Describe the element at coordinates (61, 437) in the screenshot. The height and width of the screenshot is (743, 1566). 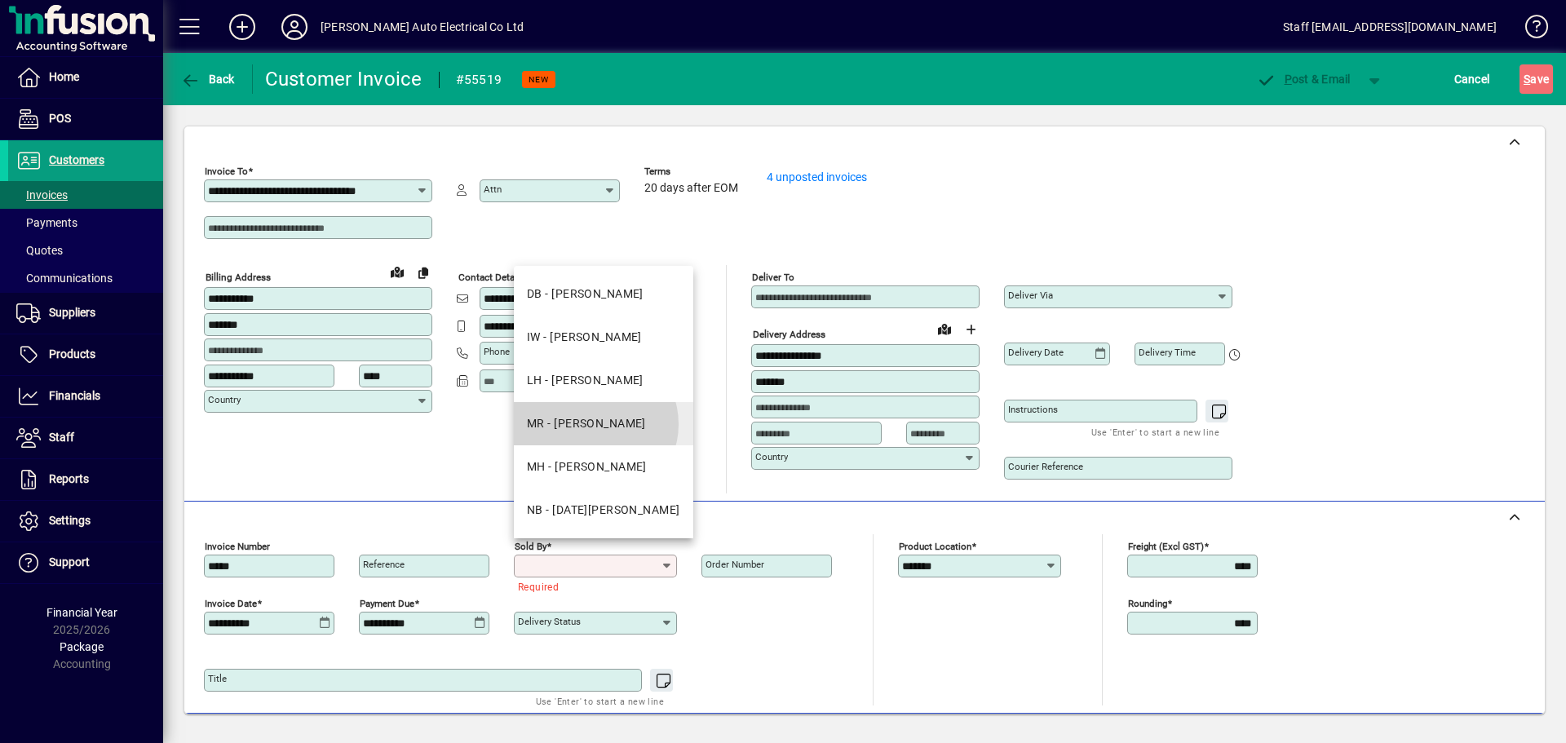
I see `span: Staff` at that location.